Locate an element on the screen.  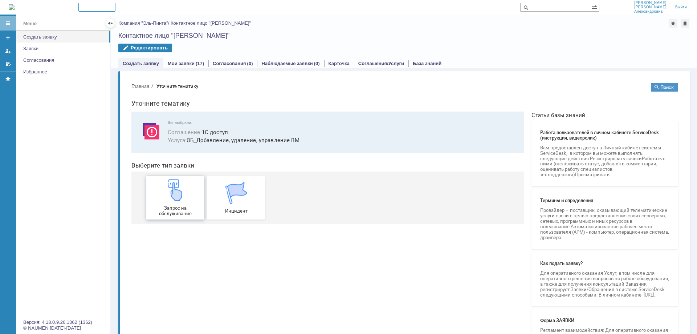
span: Форма ЗАЯВКИ is located at coordinates (479, 243).